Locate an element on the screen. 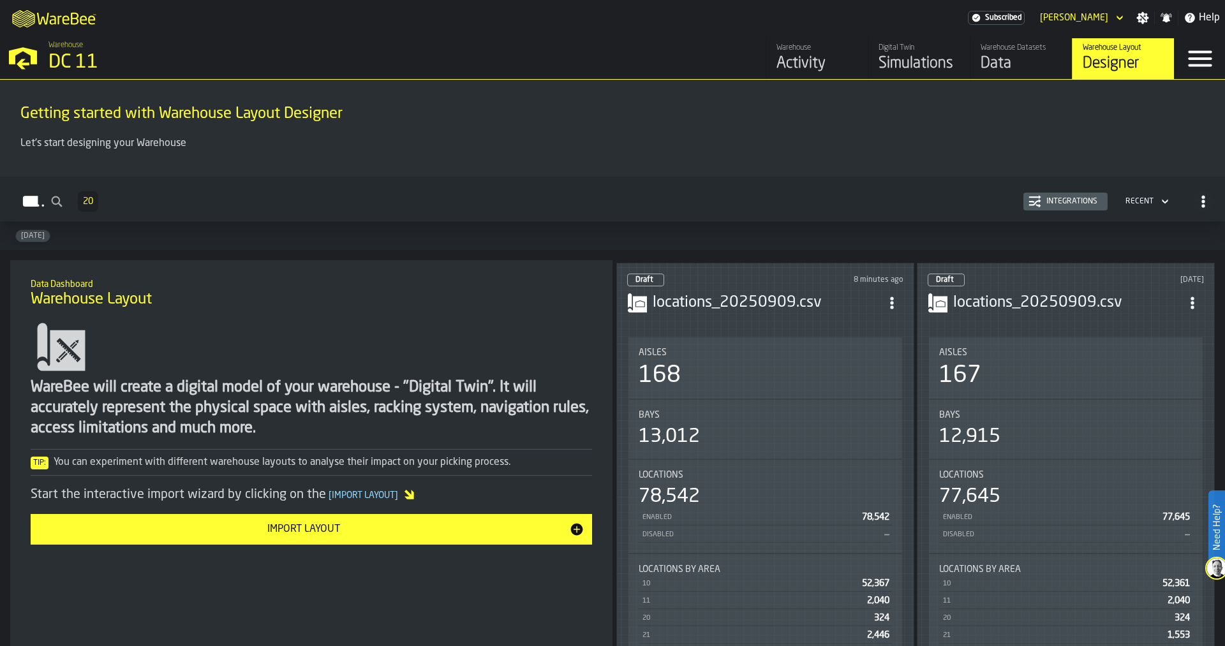 The height and width of the screenshot is (646, 1225). div: Integrations is located at coordinates (1072, 202).